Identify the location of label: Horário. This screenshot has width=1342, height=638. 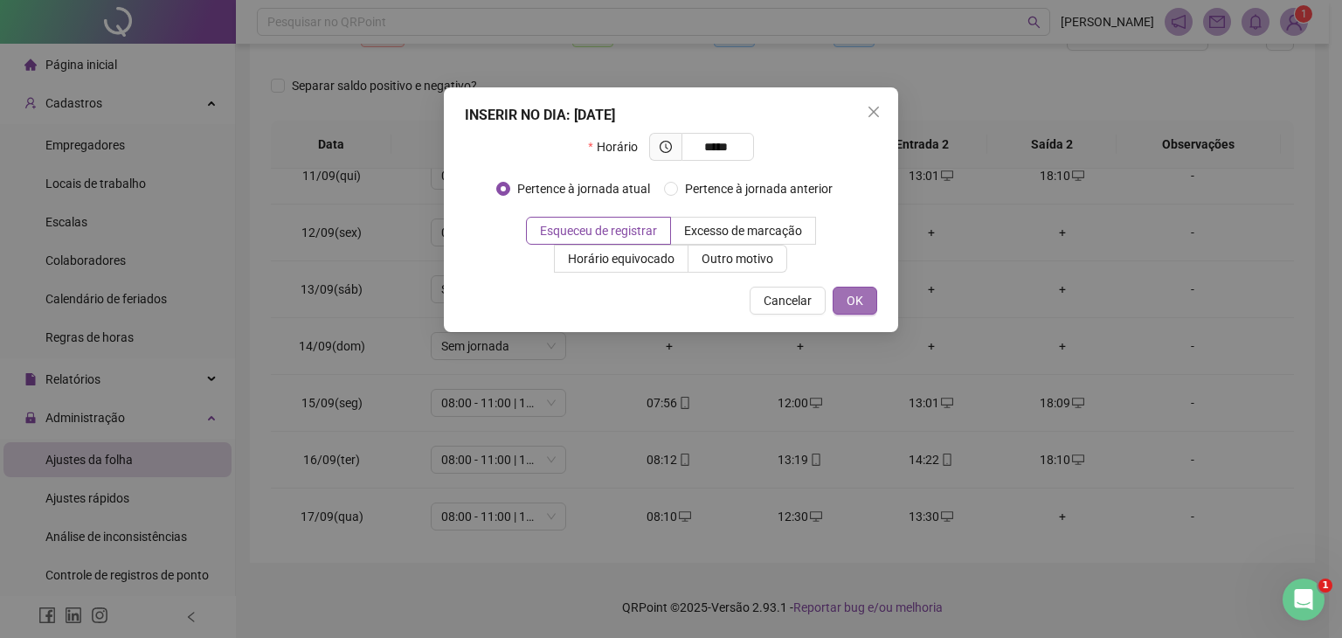
(618, 147).